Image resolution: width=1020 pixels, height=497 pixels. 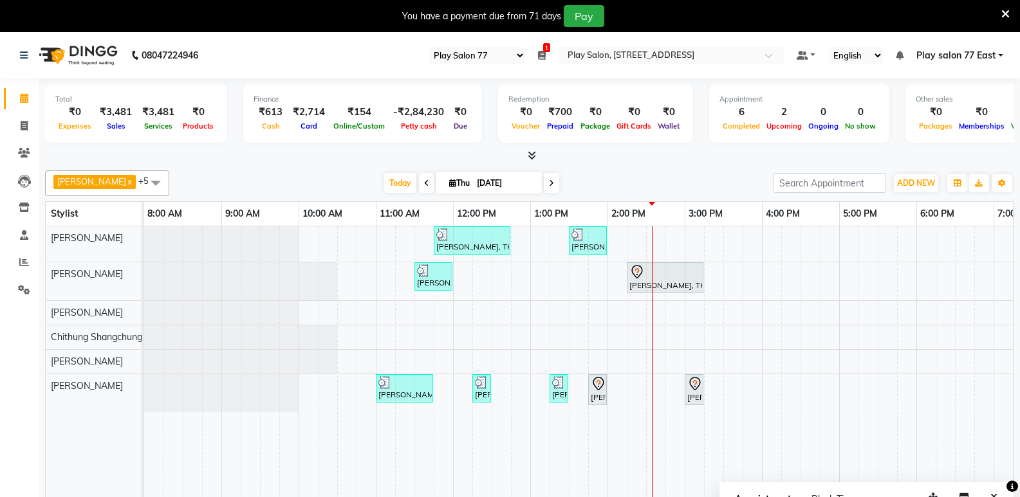 I want to click on span: Petty cash, so click(x=419, y=126).